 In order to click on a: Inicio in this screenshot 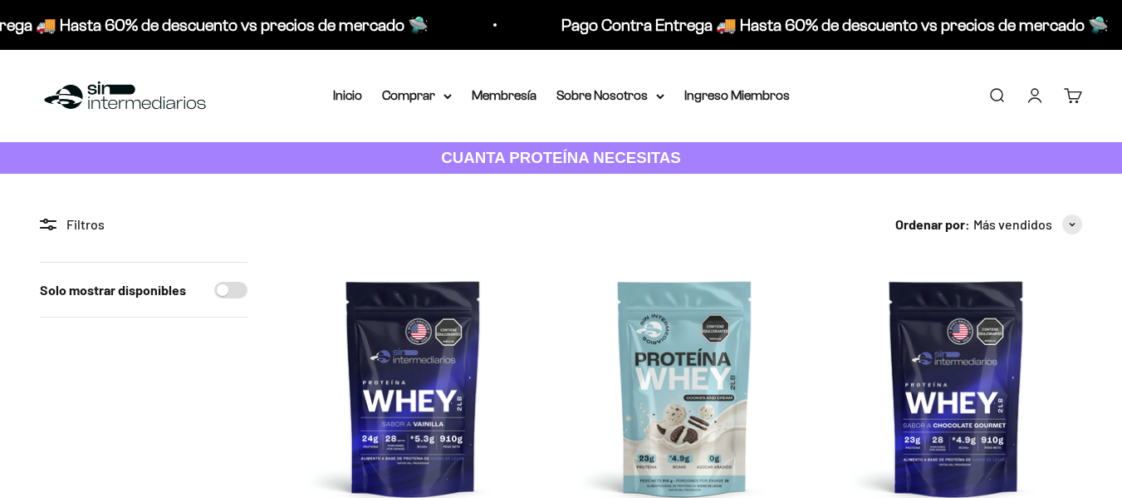, I will do `click(347, 95)`.